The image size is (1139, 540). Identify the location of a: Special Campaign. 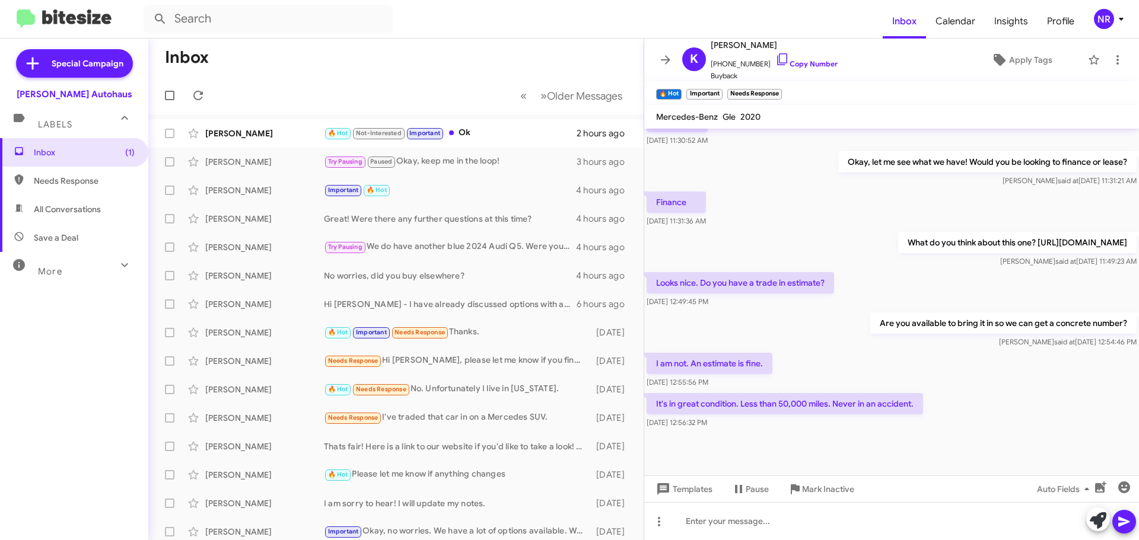
(74, 63).